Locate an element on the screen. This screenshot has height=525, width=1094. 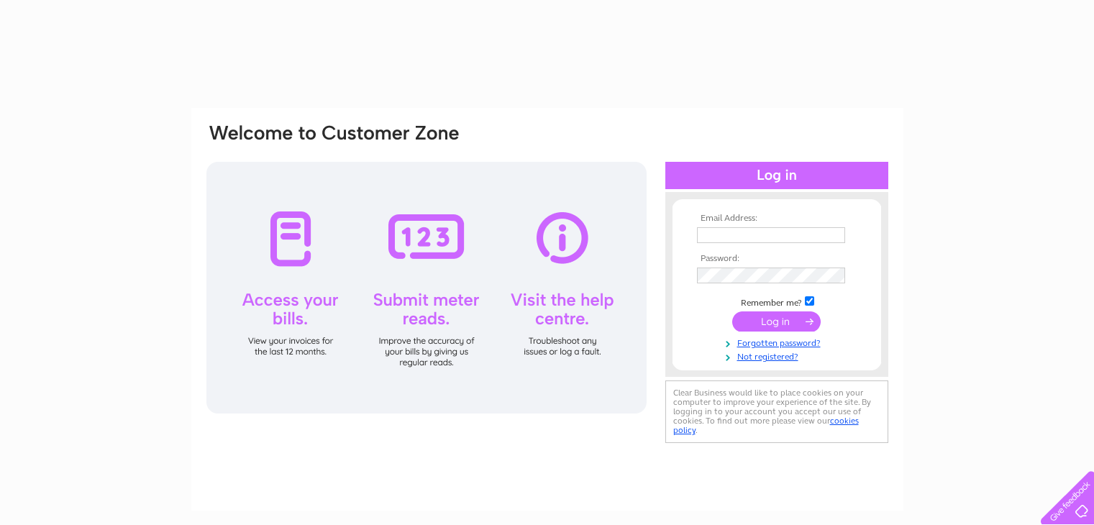
input: Submit is located at coordinates (776, 322).